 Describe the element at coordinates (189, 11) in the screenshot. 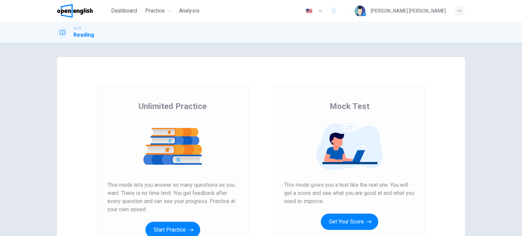

I see `button: Analysis` at that location.